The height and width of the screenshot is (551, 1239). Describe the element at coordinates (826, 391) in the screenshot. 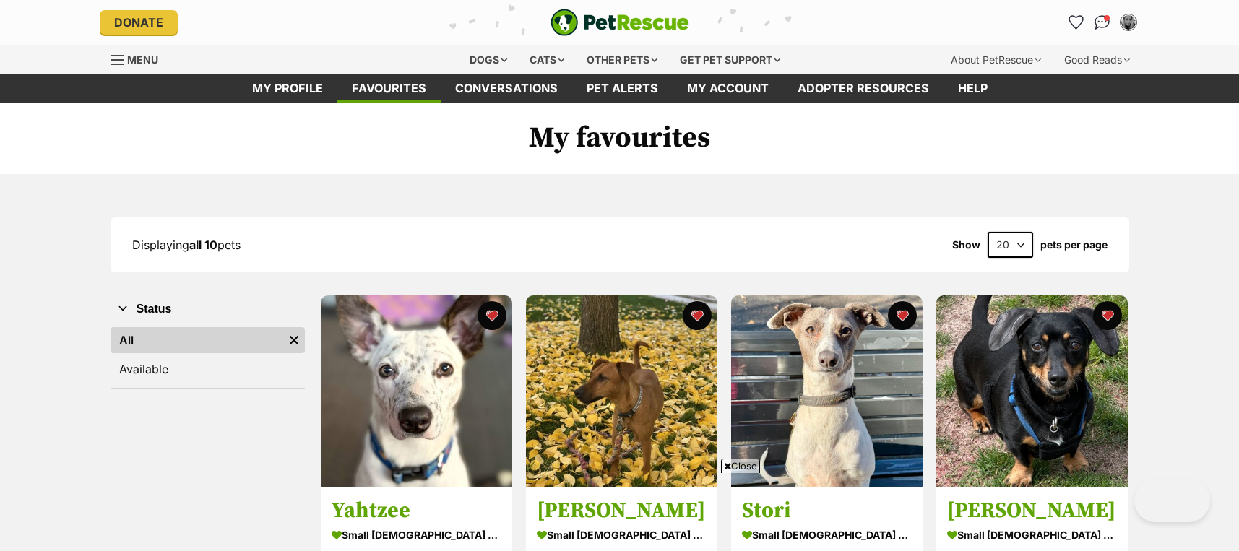

I see `img: Stori` at that location.